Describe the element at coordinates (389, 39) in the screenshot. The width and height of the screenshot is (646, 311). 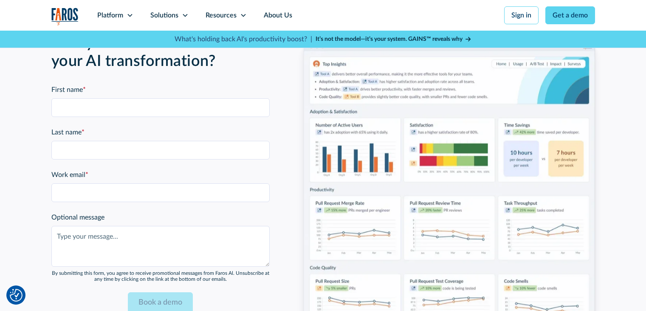
I see `strong: It’s not the model—it’s your system. GAINS™ reveals why` at that location.